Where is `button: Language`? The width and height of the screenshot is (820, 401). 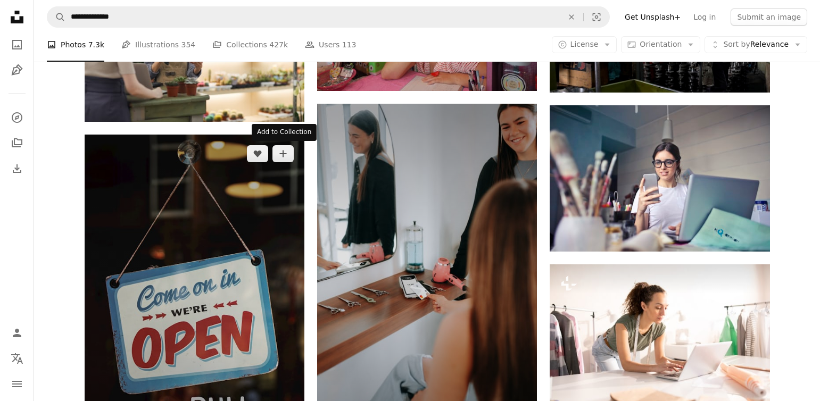
button: Language is located at coordinates (17, 359).